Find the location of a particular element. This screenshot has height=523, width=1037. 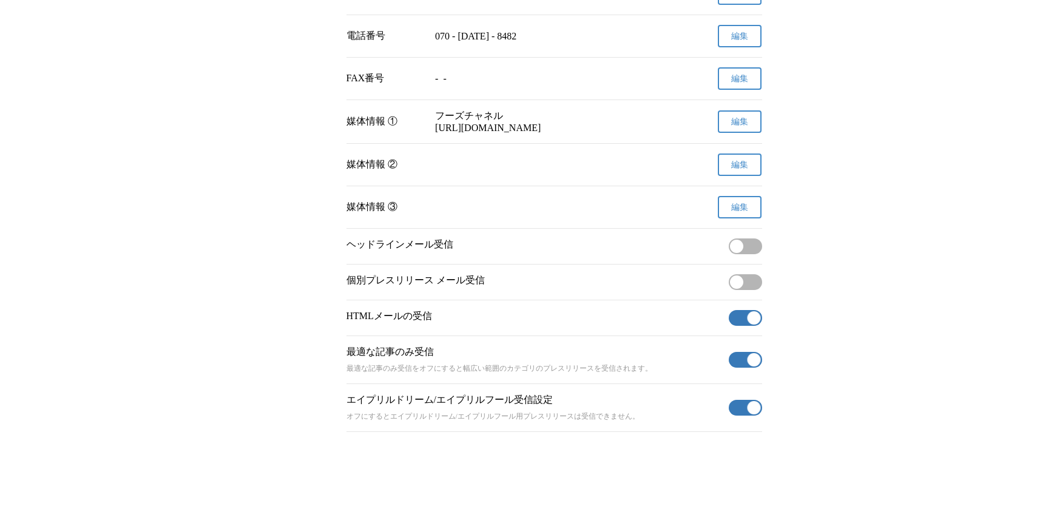

p: エイプリルドリーム/エイプリルフール受信設定 is located at coordinates (535, 400).